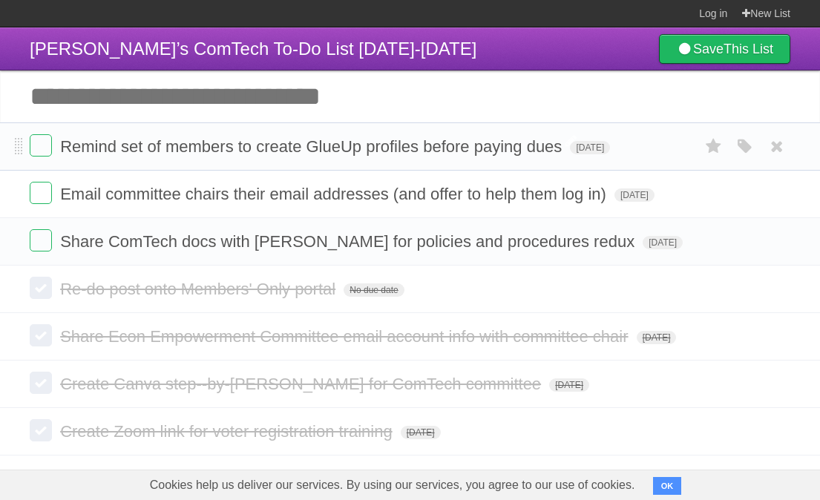  What do you see at coordinates (228, 431) in the screenshot?
I see `span: Create Zoom link for voter registration training` at bounding box center [228, 431].